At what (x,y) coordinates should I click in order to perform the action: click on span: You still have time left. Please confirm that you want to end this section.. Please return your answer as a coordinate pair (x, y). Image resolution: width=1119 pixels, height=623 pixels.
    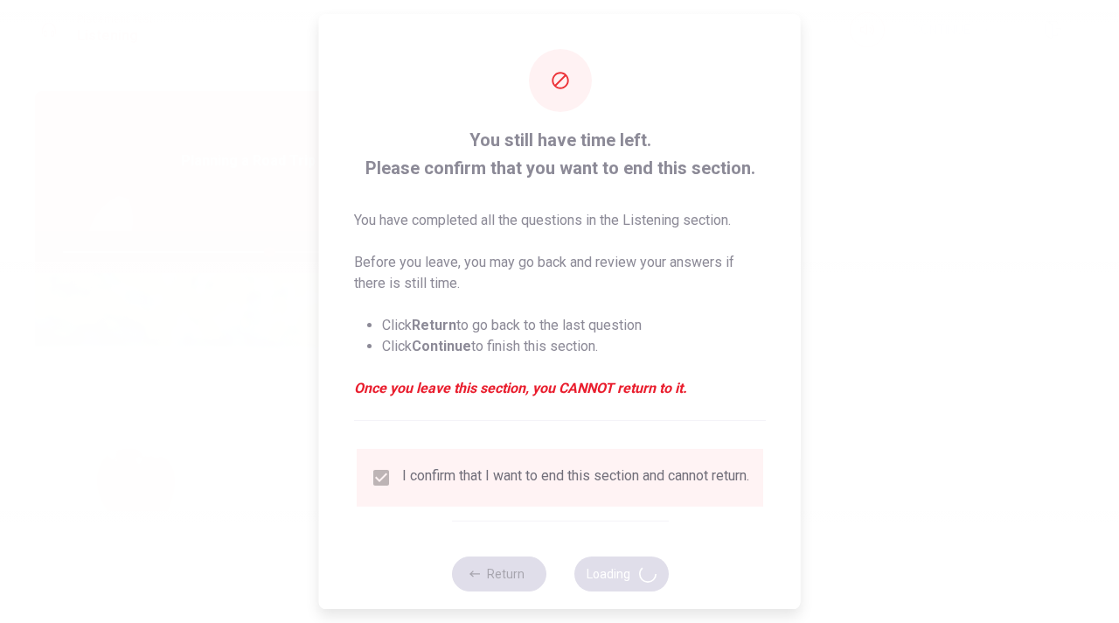
    Looking at the image, I should click on (560, 154).